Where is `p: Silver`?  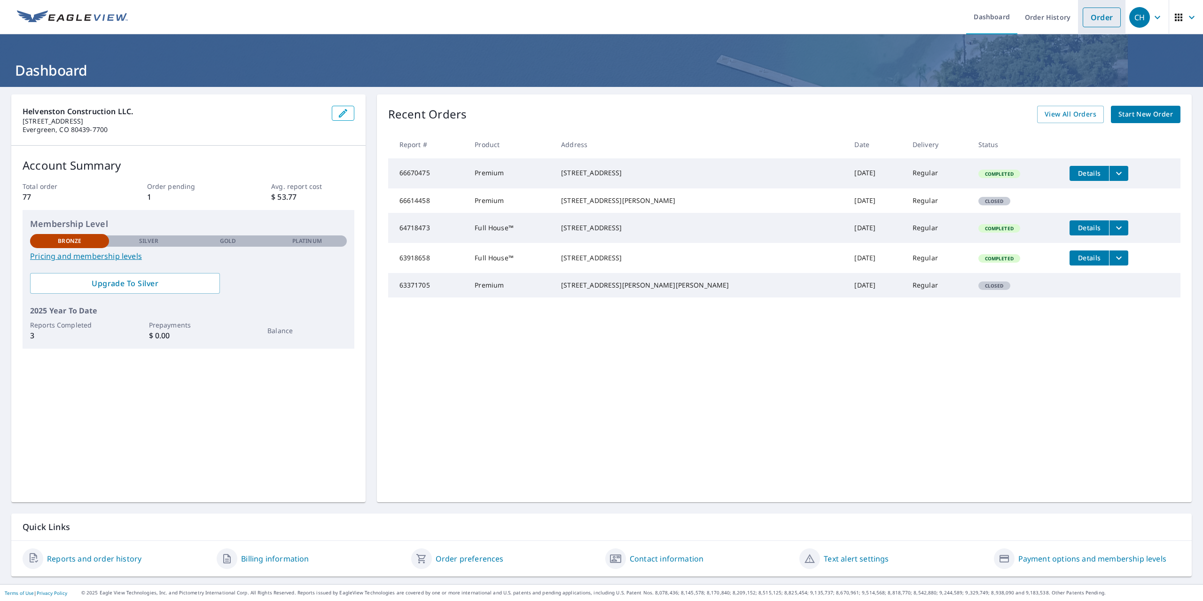
p: Silver is located at coordinates (149, 241).